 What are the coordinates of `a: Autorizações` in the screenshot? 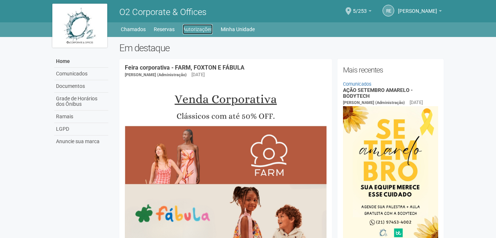 It's located at (197, 29).